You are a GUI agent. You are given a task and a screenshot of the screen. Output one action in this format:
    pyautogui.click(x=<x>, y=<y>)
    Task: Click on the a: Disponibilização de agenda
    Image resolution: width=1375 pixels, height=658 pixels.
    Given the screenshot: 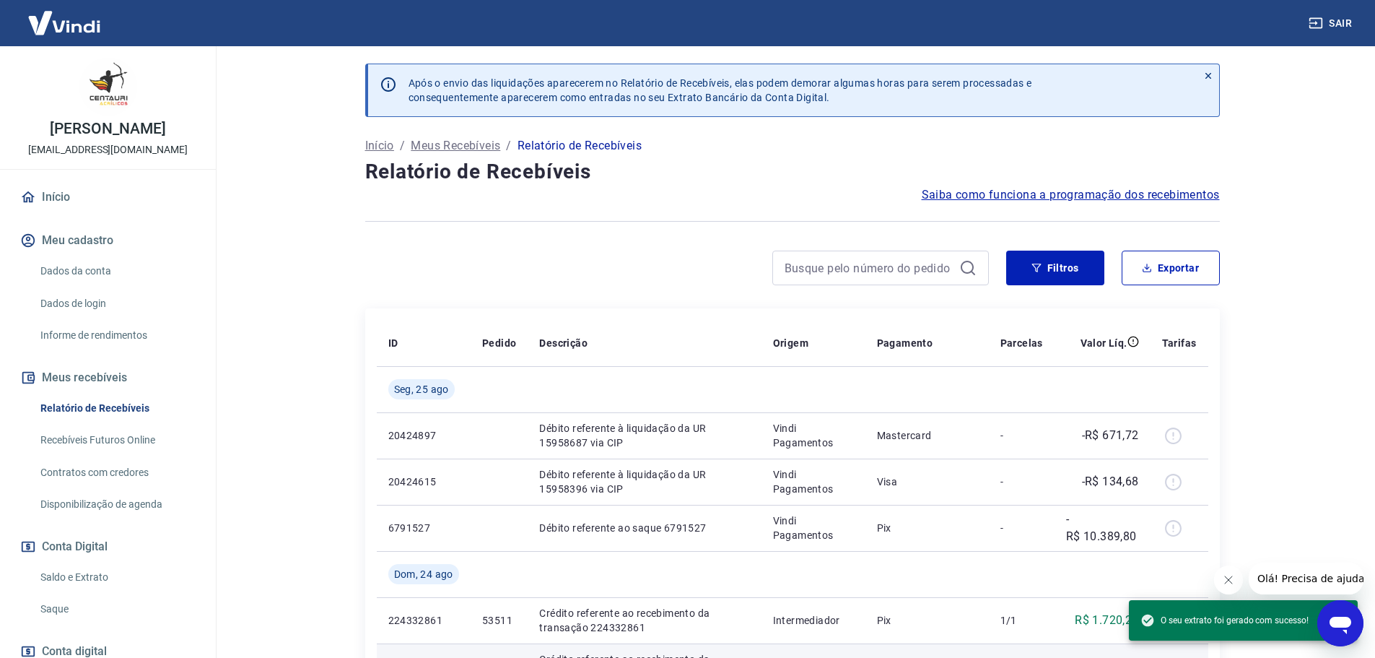 What is the action you would take?
    pyautogui.click(x=116, y=504)
    